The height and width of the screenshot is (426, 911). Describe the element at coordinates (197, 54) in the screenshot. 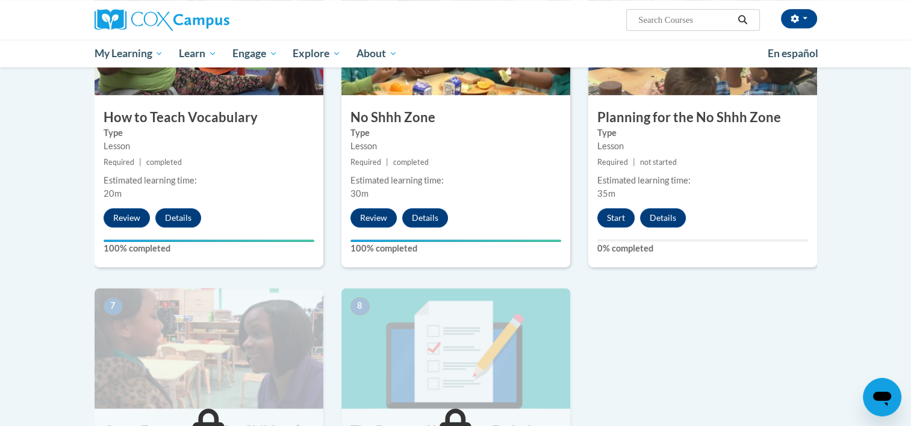

I see `a: Learn` at that location.